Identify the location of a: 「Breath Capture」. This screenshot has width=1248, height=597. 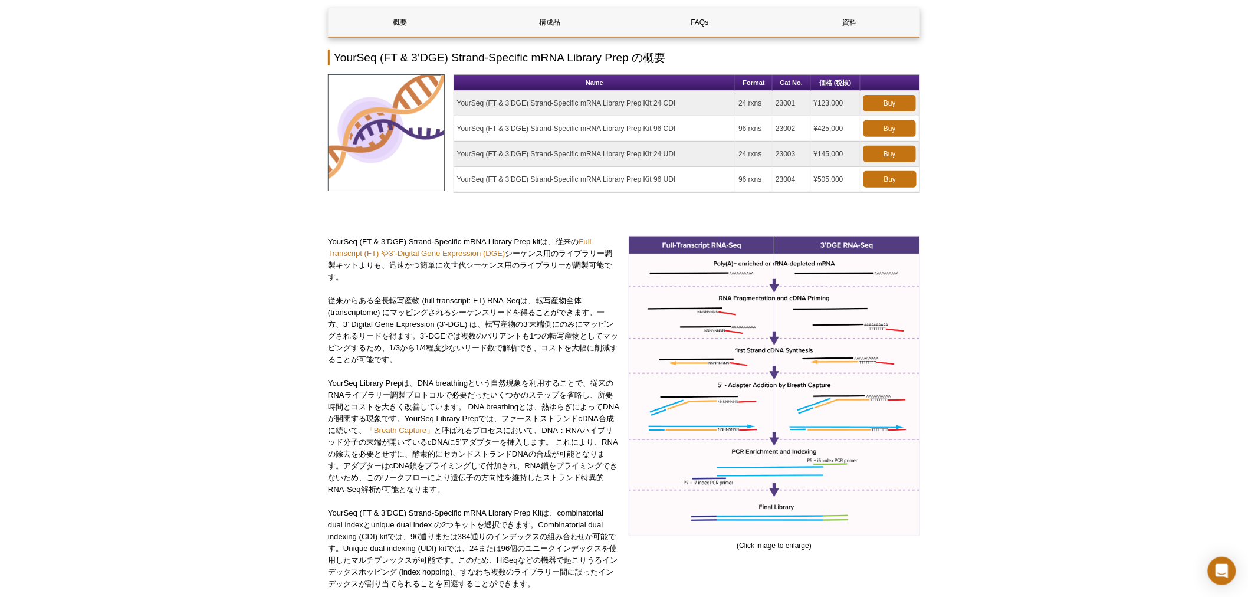
(400, 430).